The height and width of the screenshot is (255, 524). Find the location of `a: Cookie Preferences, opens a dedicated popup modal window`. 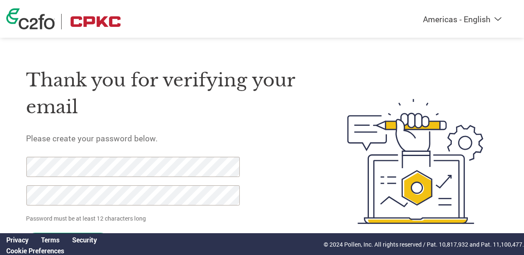

a: Cookie Preferences, opens a dedicated popup modal window is located at coordinates (35, 250).